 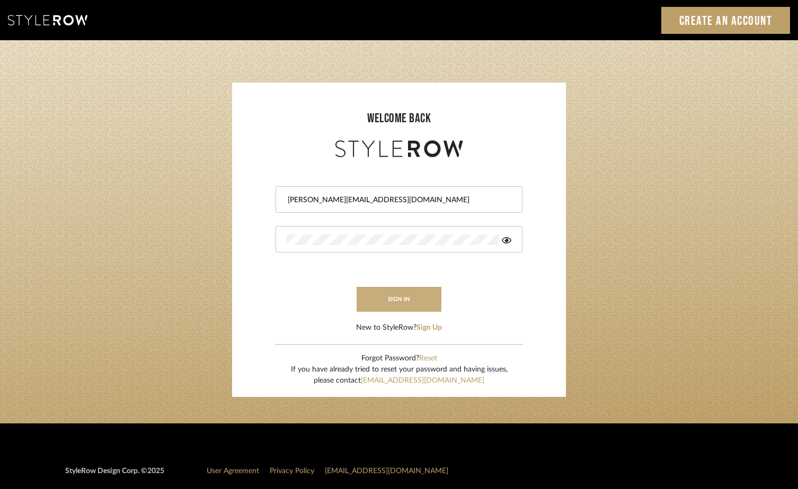 What do you see at coordinates (399, 119) in the screenshot?
I see `div: welcome back` at bounding box center [399, 119].